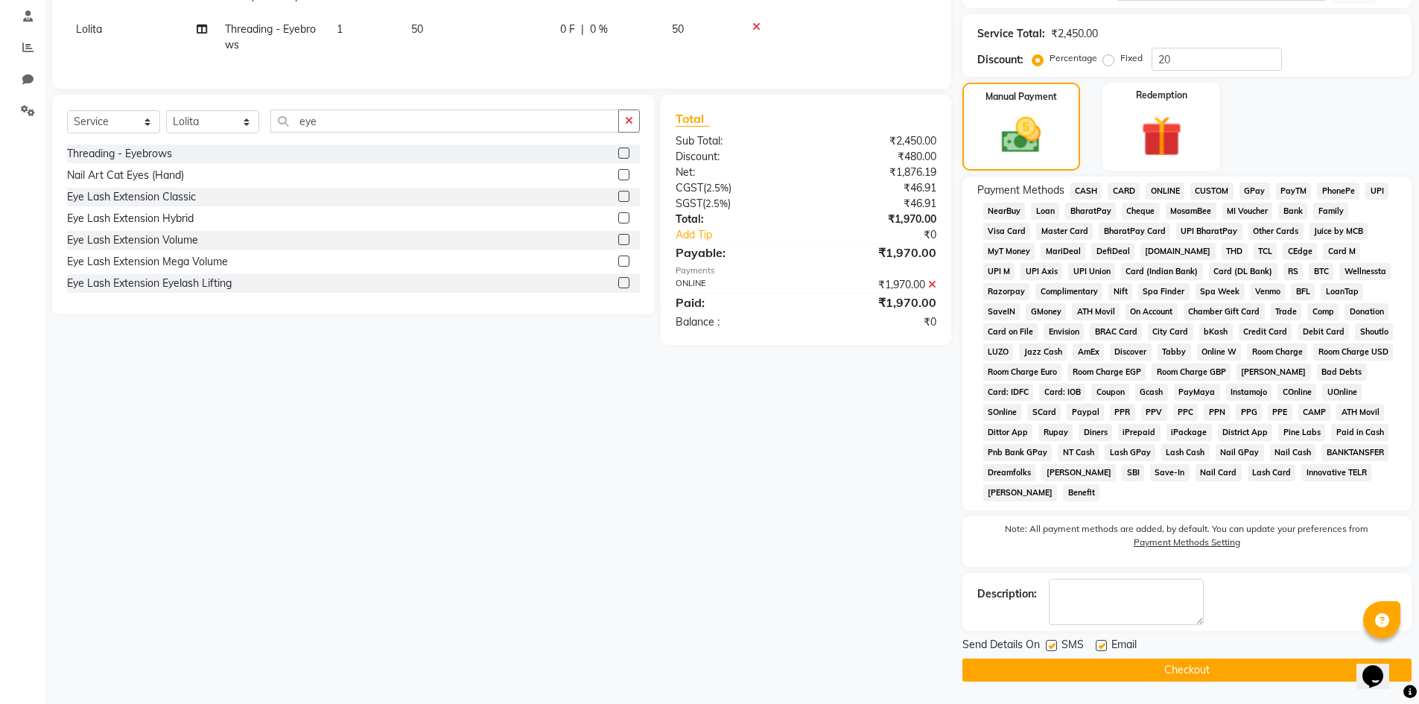 This screenshot has height=704, width=1419. Describe the element at coordinates (746, 235) in the screenshot. I see `a: Add Tip` at that location.